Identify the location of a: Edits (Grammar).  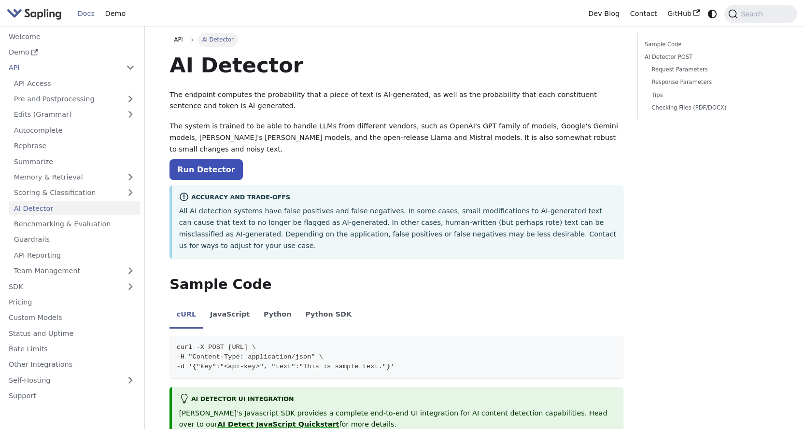
(74, 114).